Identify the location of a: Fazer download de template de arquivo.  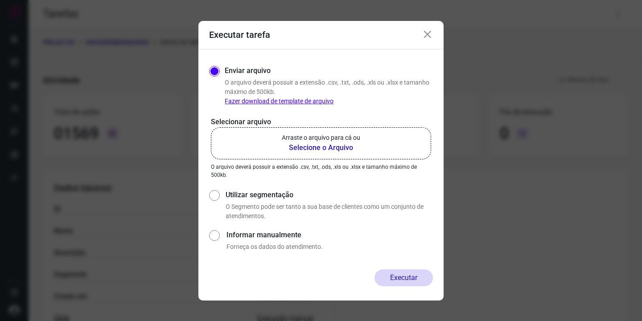
(279, 101).